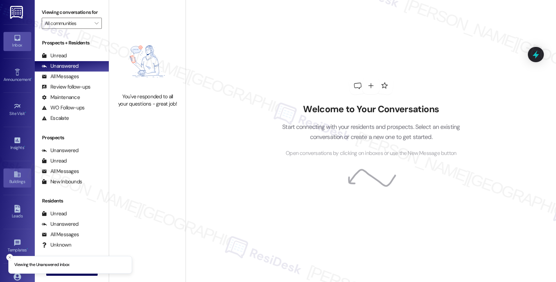 The width and height of the screenshot is (556, 282). What do you see at coordinates (371, 109) in the screenshot?
I see `h2: Welcome to Your Conversations` at bounding box center [371, 109].